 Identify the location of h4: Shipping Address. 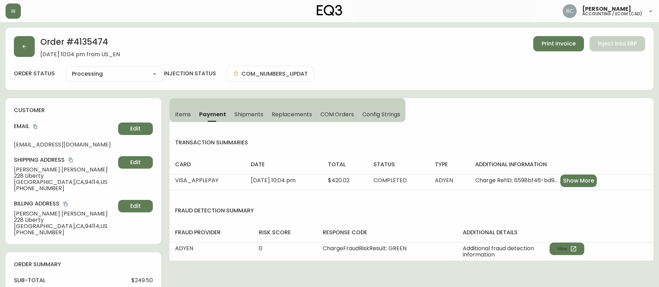
(65, 160).